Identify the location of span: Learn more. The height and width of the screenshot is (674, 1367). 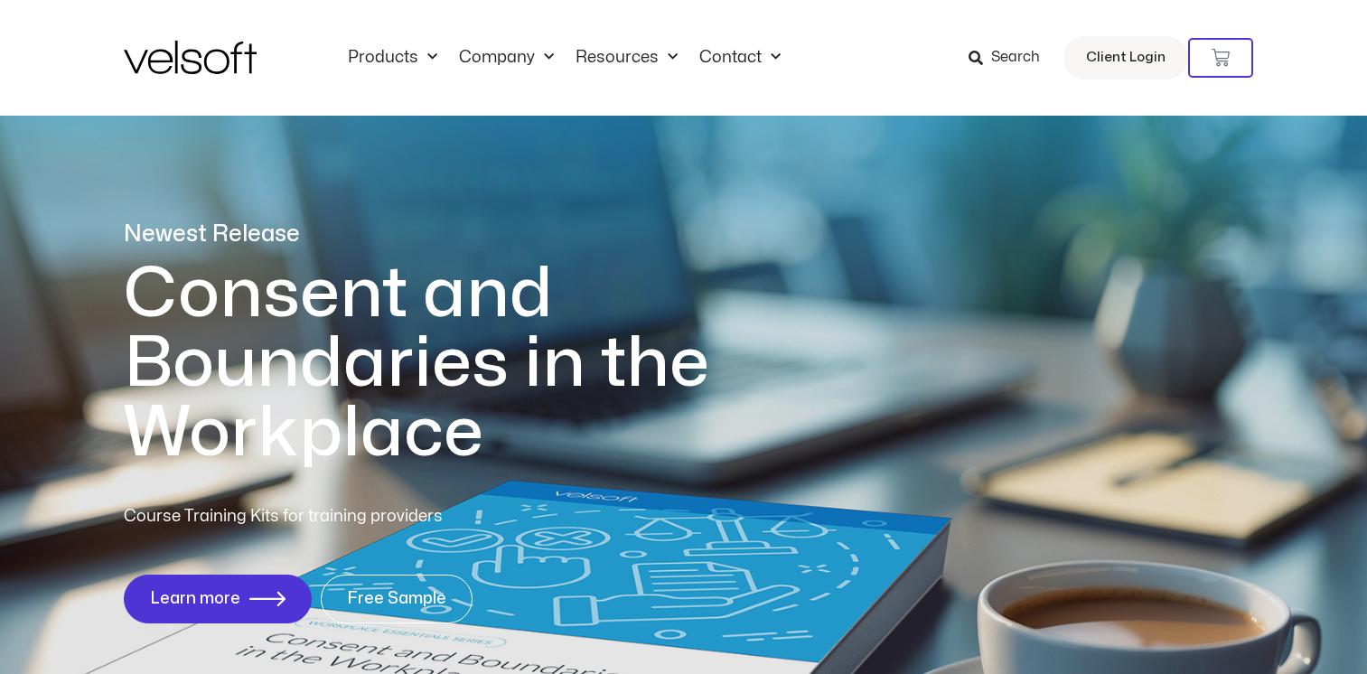
(195, 599).